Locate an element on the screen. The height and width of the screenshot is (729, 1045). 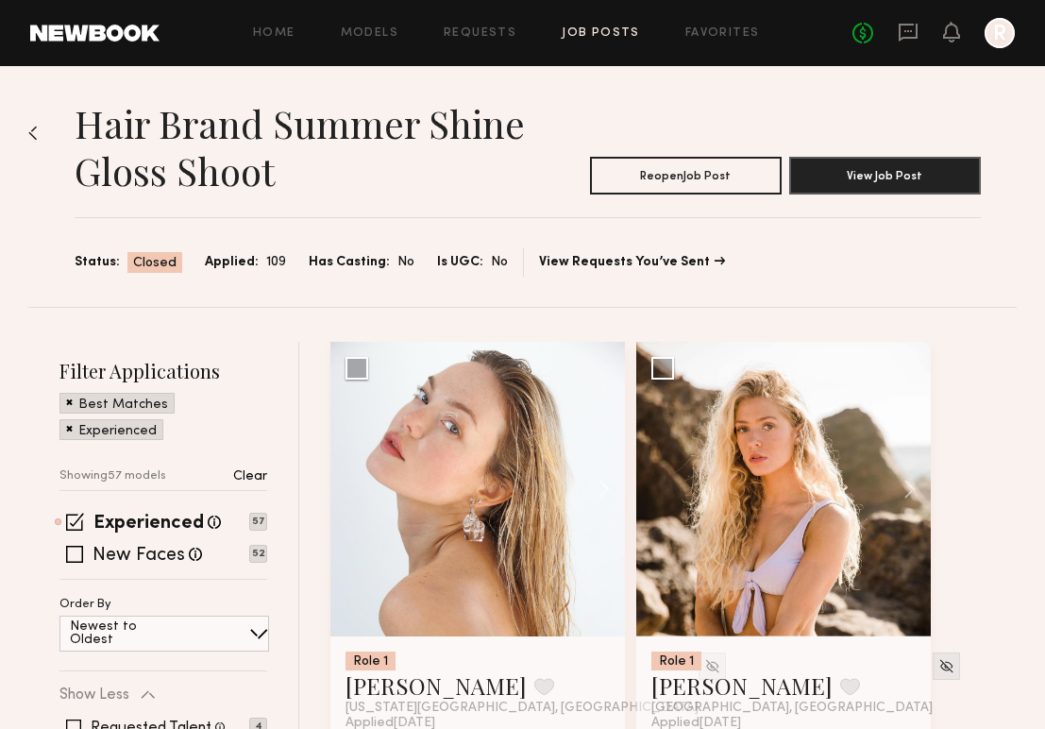
p: 57 is located at coordinates (258, 521).